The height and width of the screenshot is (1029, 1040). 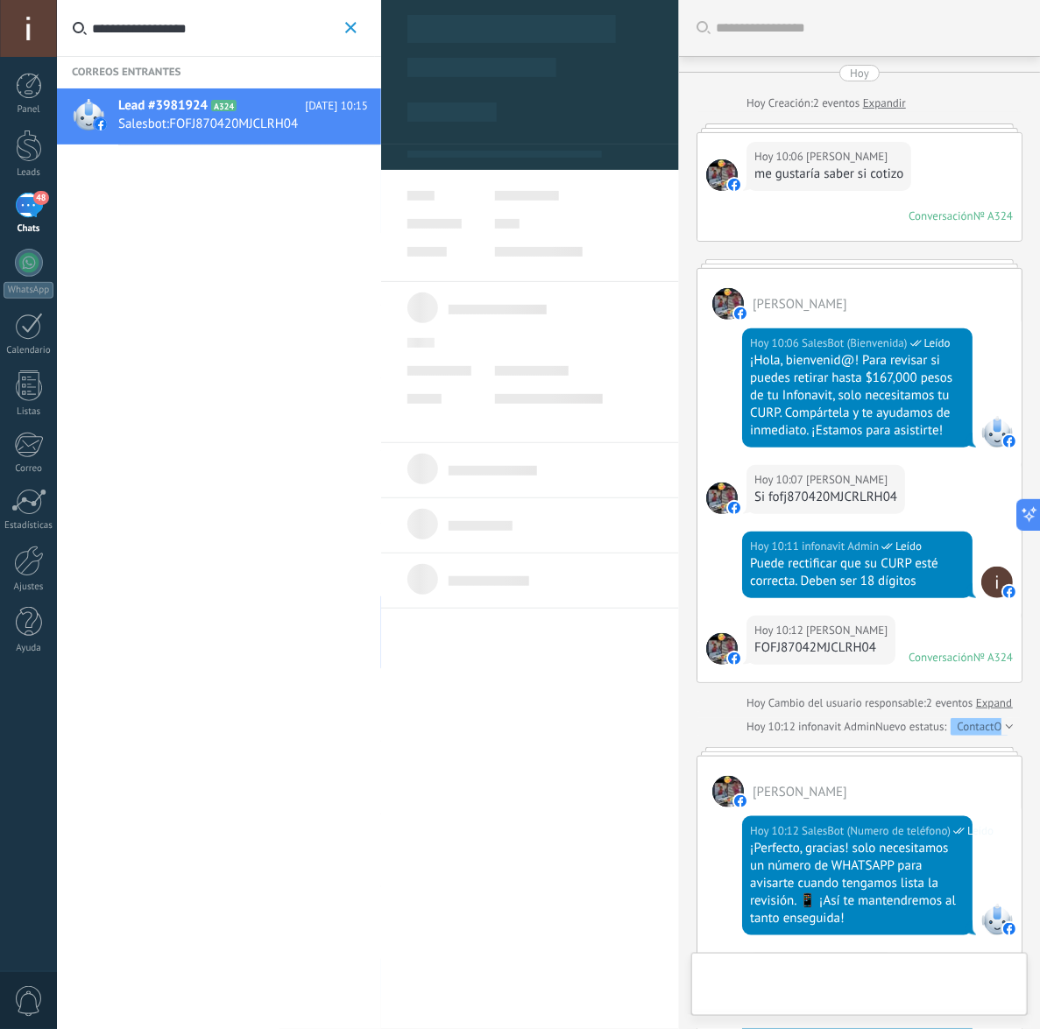 I want to click on span: A324, so click(x=223, y=105).